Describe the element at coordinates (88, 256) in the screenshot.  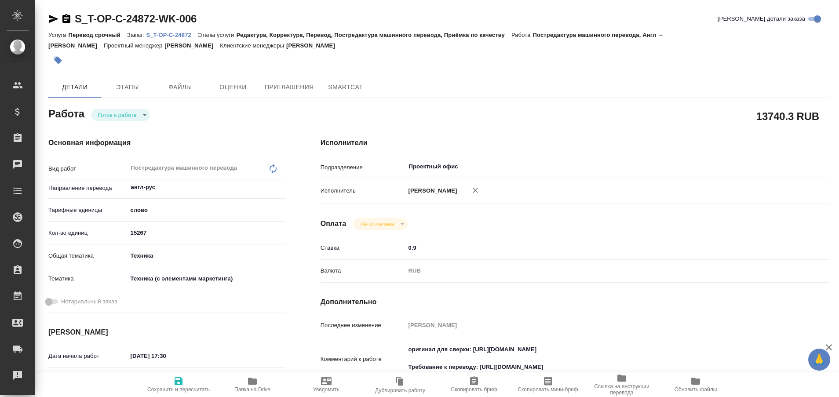
I see `p: Общая тематика` at that location.